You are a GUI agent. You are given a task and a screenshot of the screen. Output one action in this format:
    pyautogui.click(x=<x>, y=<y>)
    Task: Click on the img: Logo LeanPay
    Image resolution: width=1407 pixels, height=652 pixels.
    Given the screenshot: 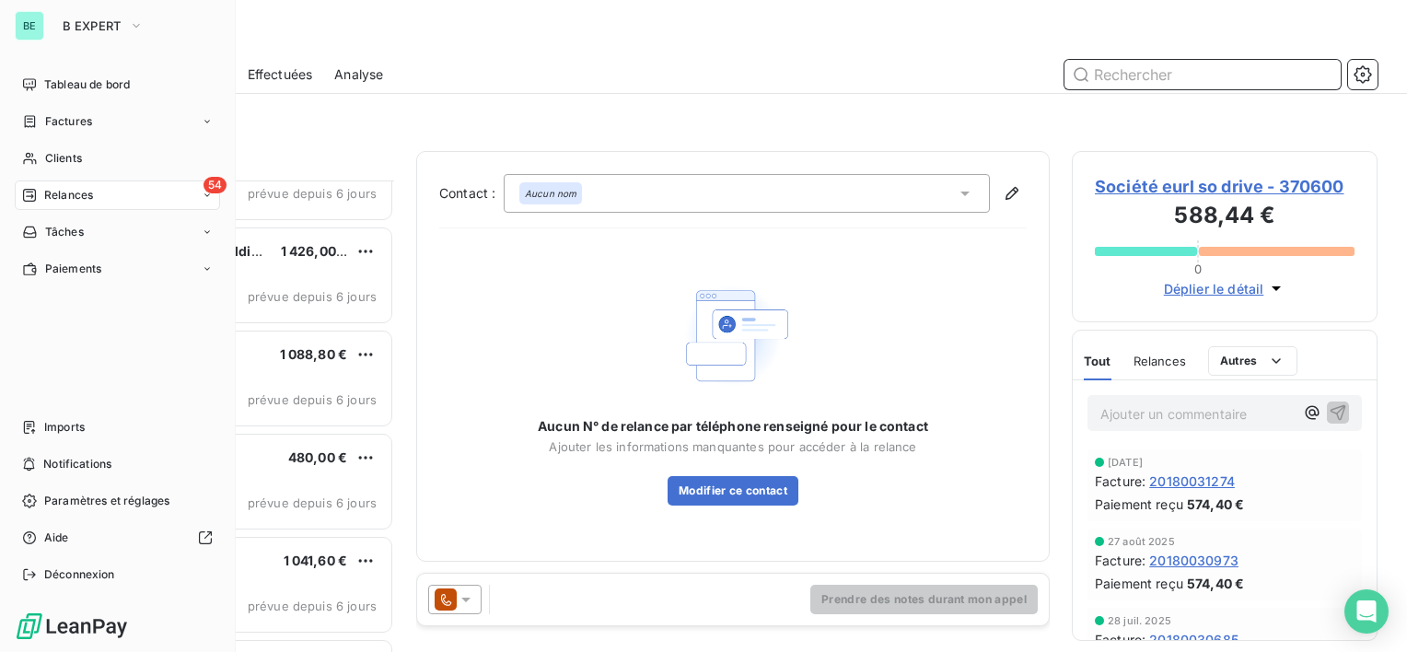 What is the action you would take?
    pyautogui.click(x=72, y=626)
    